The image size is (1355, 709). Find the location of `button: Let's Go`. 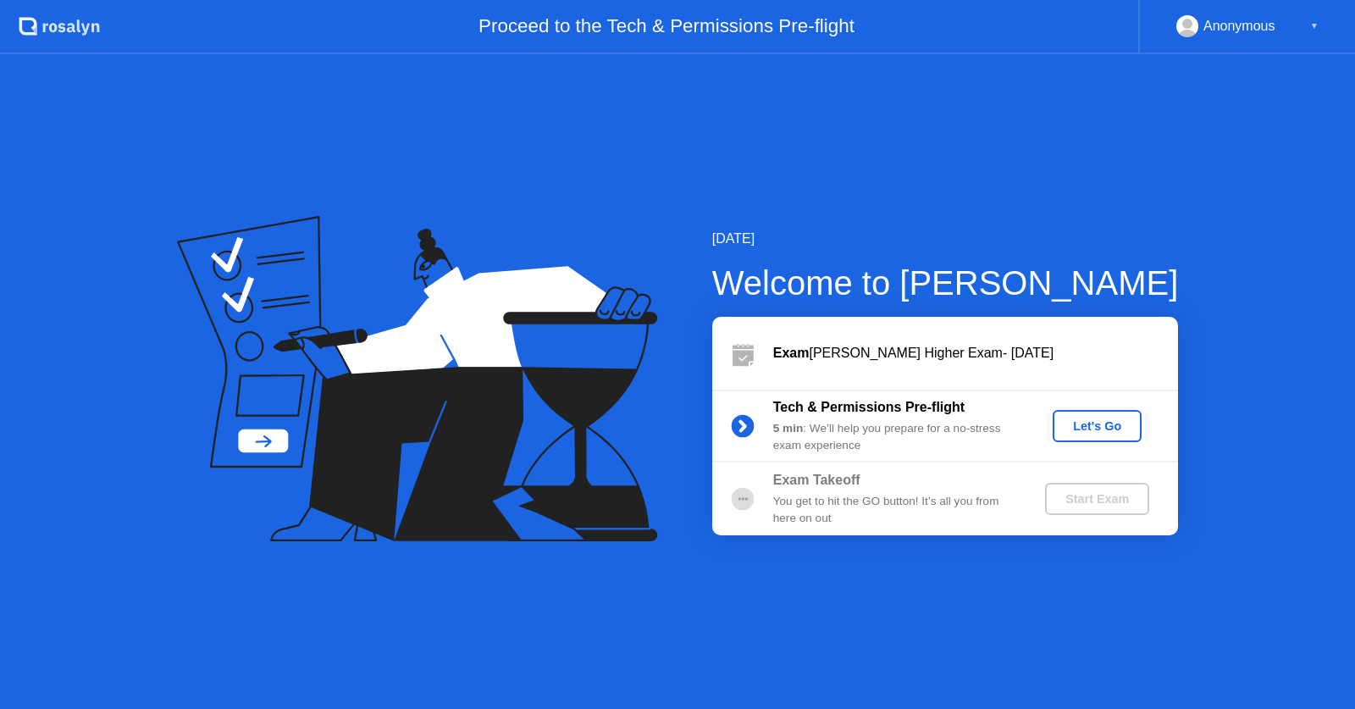

button: Let's Go is located at coordinates (1097, 426).